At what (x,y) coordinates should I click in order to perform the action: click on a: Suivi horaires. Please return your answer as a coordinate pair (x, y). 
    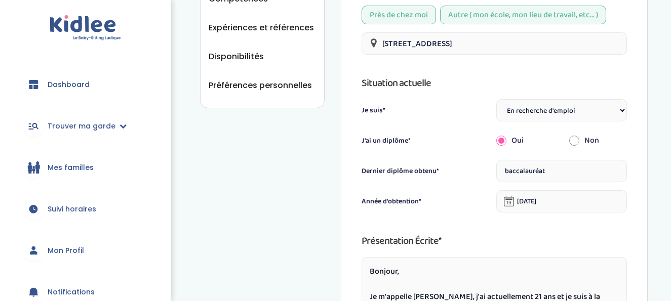
    Looking at the image, I should click on (85, 209).